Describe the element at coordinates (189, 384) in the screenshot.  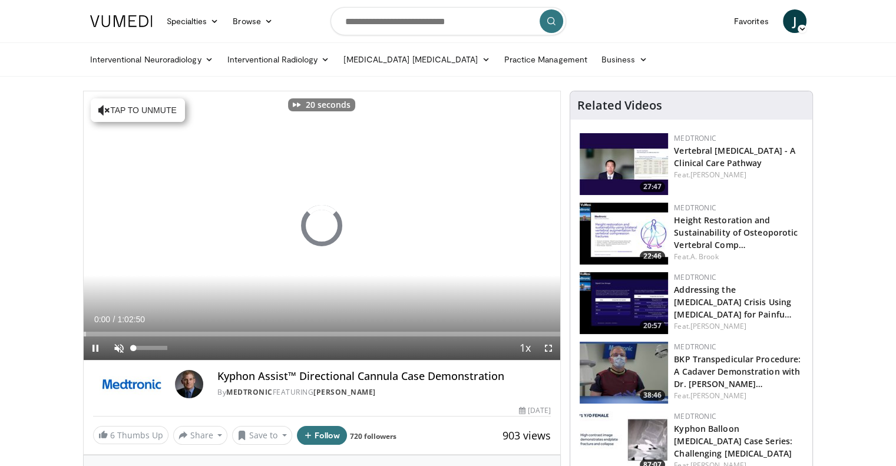
I see `img: Avatar` at that location.